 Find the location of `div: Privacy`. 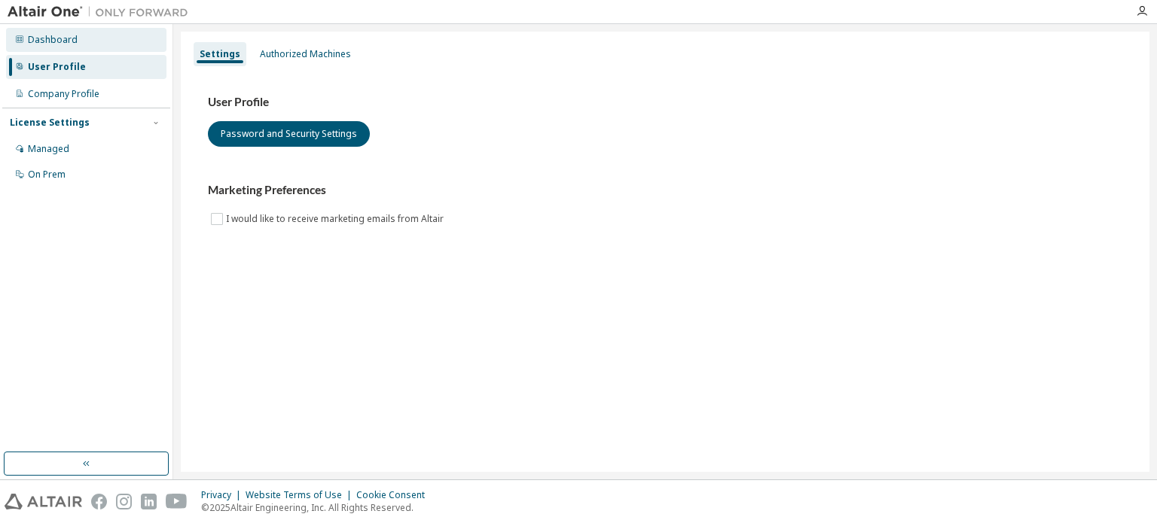

div: Privacy is located at coordinates (223, 496).